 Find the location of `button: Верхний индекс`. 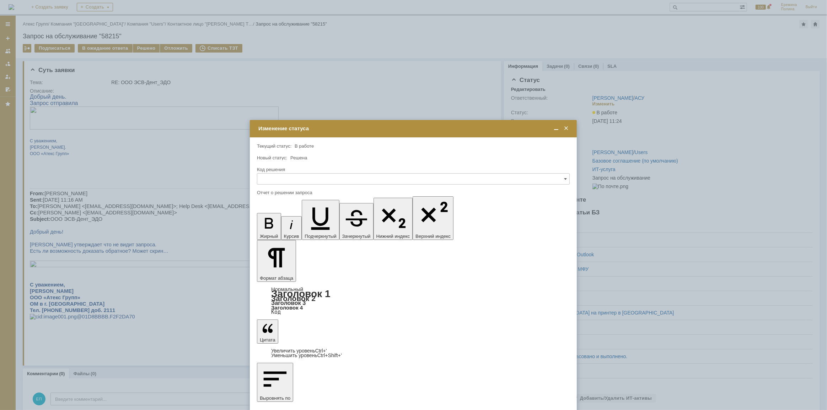

button: Верхний индекс is located at coordinates (433, 218).